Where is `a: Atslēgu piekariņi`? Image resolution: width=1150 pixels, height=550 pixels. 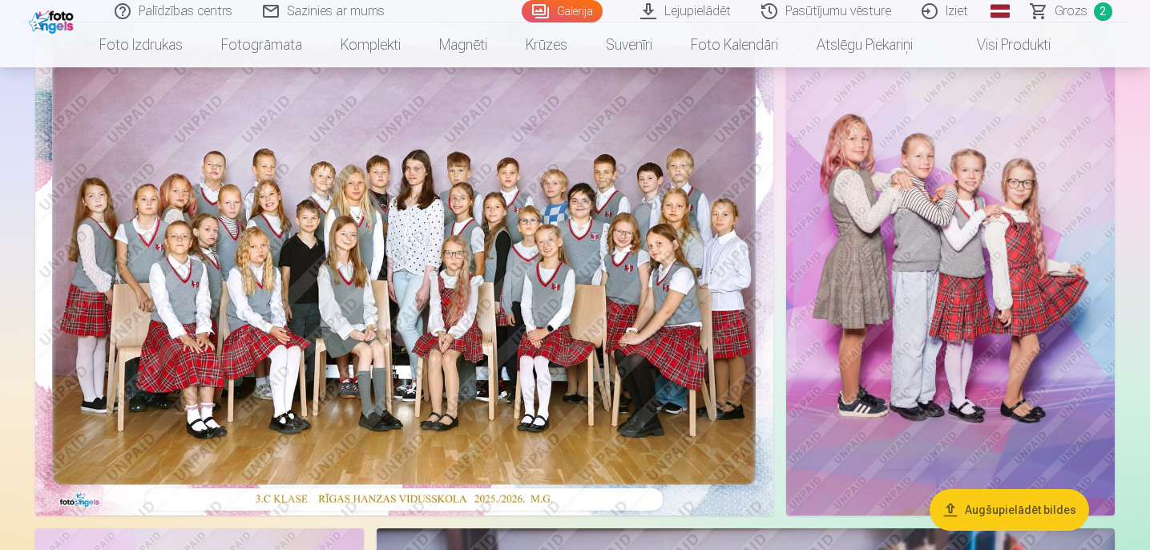
a: Atslēgu piekariņi is located at coordinates (864, 45).